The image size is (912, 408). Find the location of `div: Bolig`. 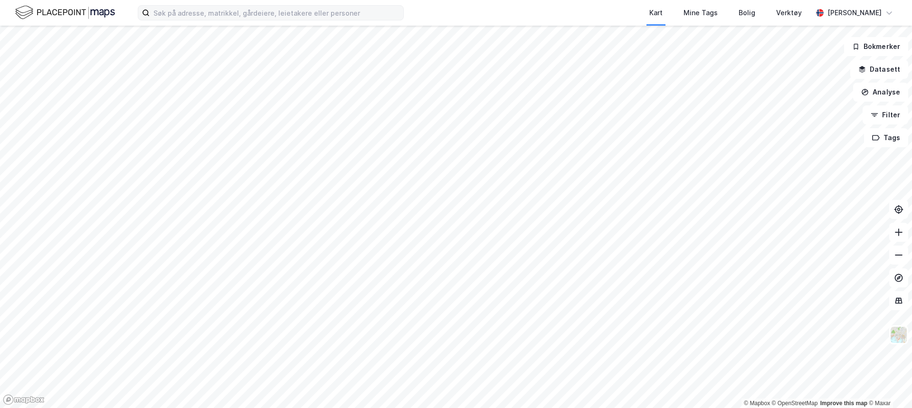

div: Bolig is located at coordinates (747, 13).